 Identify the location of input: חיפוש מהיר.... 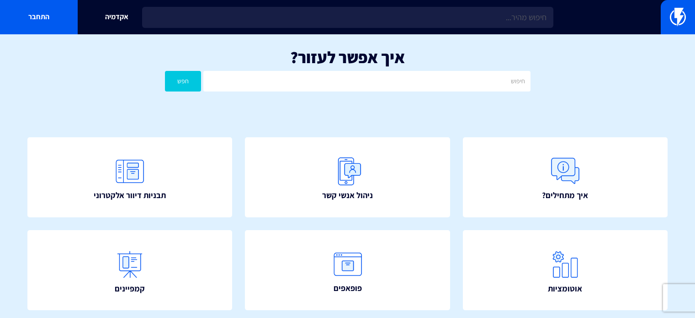
(348, 17).